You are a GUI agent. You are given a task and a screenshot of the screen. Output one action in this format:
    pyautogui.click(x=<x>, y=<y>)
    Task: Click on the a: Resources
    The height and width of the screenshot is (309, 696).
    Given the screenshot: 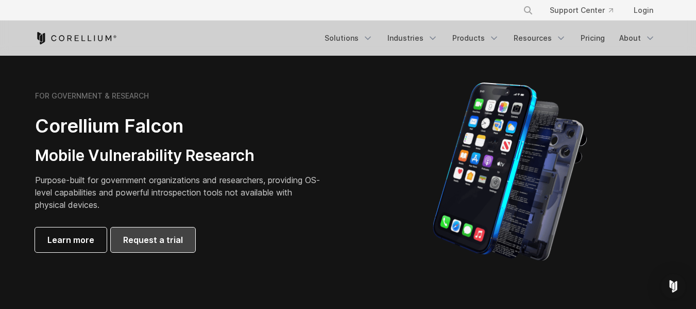 What is the action you would take?
    pyautogui.click(x=540, y=38)
    